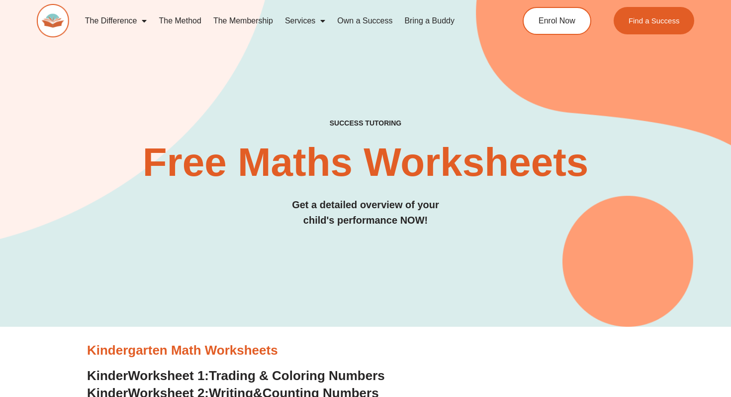 This screenshot has height=397, width=731. Describe the element at coordinates (305, 21) in the screenshot. I see `a: Services` at that location.